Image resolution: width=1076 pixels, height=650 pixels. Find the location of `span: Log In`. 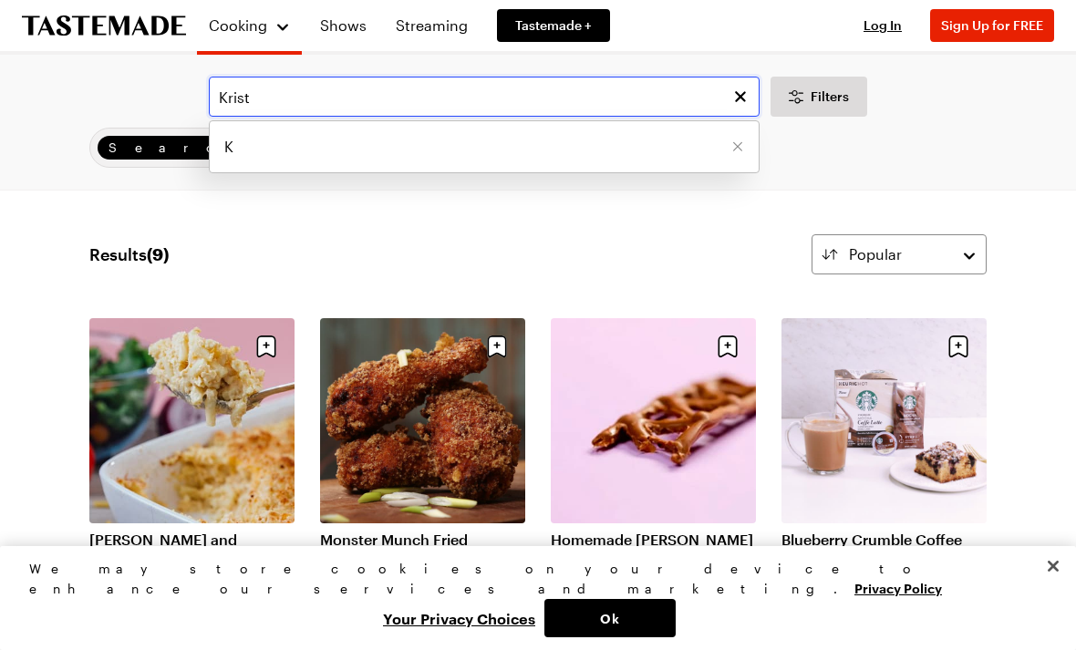

span: Log In is located at coordinates (883, 25).